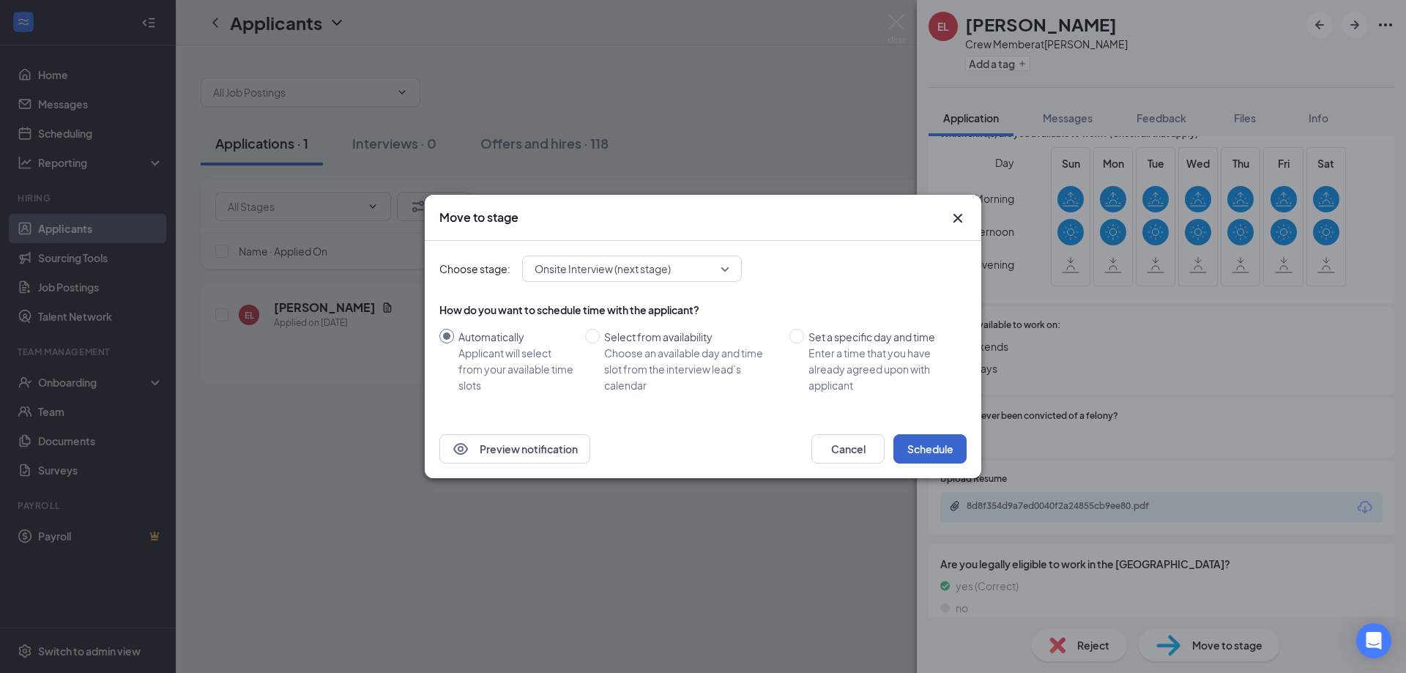  Describe the element at coordinates (691, 369) in the screenshot. I see `div: Choose an available day and time slot from the interview lead’s calendar` at that location.